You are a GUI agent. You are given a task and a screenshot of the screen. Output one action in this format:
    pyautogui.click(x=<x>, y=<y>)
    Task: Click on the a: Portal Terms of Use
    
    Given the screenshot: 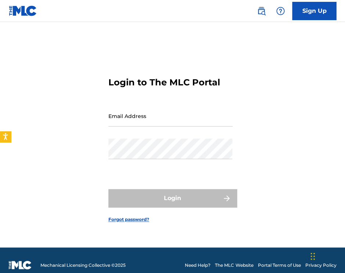 What is the action you would take?
    pyautogui.click(x=278, y=265)
    